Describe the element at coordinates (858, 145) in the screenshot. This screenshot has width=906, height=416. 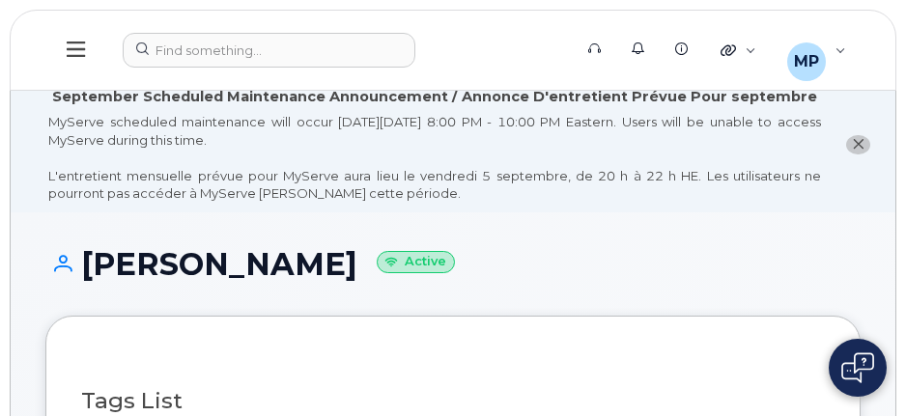
I see `button: close notification` at that location.